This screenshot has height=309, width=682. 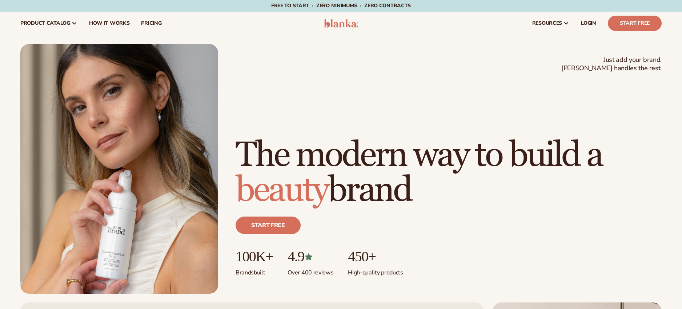 What do you see at coordinates (375, 256) in the screenshot?
I see `p: 450+` at bounding box center [375, 256].